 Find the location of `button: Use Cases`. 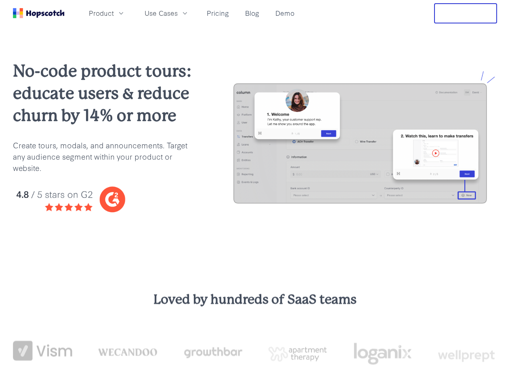

button: Use Cases is located at coordinates (167, 13).